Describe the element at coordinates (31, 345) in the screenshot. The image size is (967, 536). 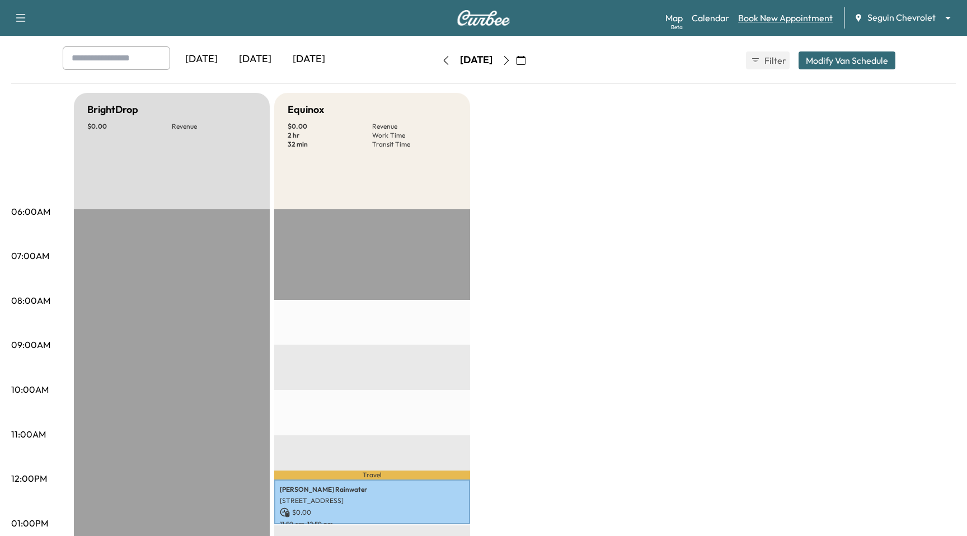
I see `p: 09:00AM` at that location.